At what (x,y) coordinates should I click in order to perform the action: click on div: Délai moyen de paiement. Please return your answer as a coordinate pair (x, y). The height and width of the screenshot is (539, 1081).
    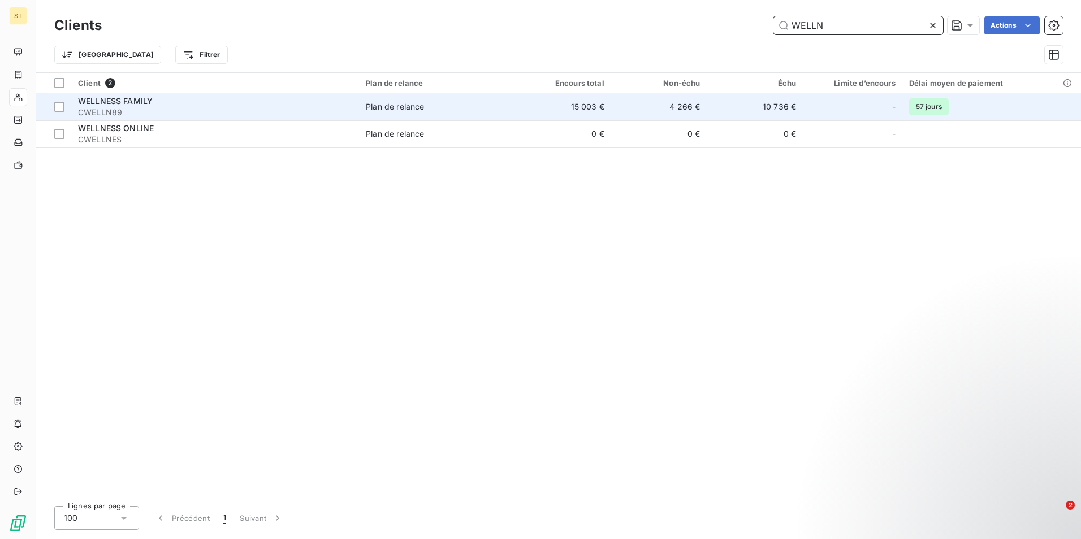
    Looking at the image, I should click on (991, 83).